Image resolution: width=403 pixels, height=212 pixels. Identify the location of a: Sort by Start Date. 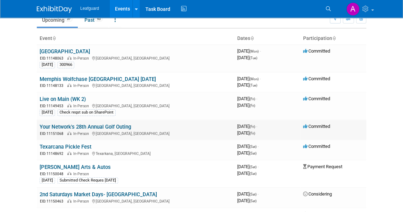
(252, 38).